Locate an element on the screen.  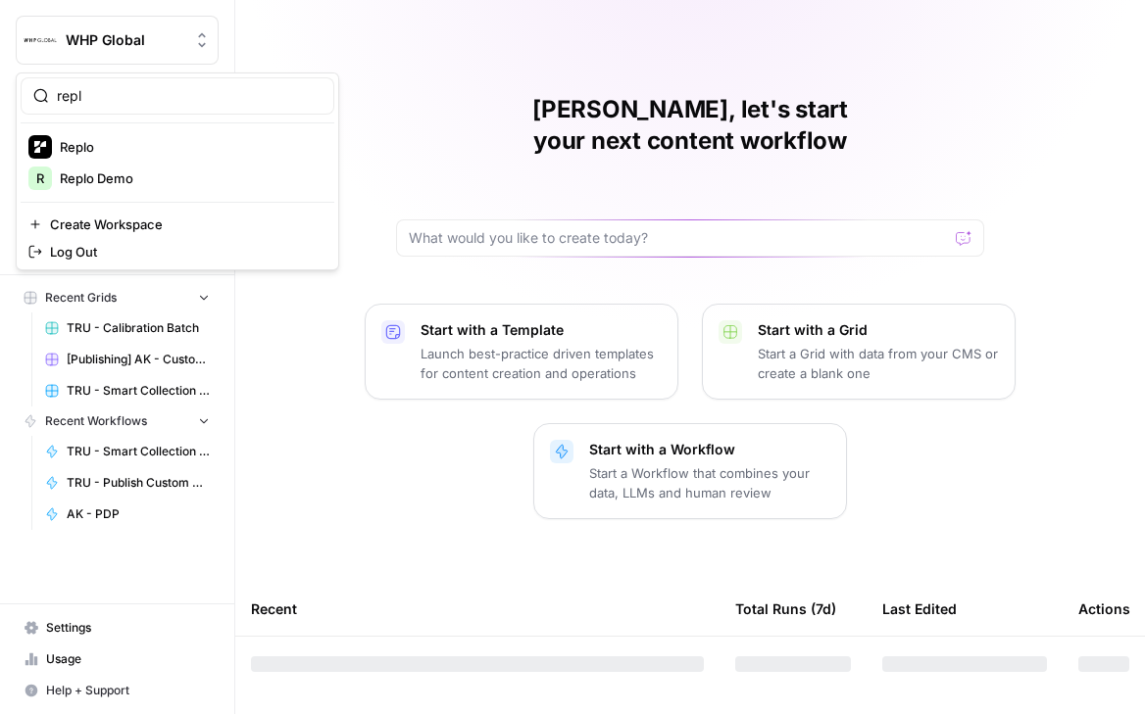
a: [Publishing] AK - Custom Collection Pages is located at coordinates (127, 360).